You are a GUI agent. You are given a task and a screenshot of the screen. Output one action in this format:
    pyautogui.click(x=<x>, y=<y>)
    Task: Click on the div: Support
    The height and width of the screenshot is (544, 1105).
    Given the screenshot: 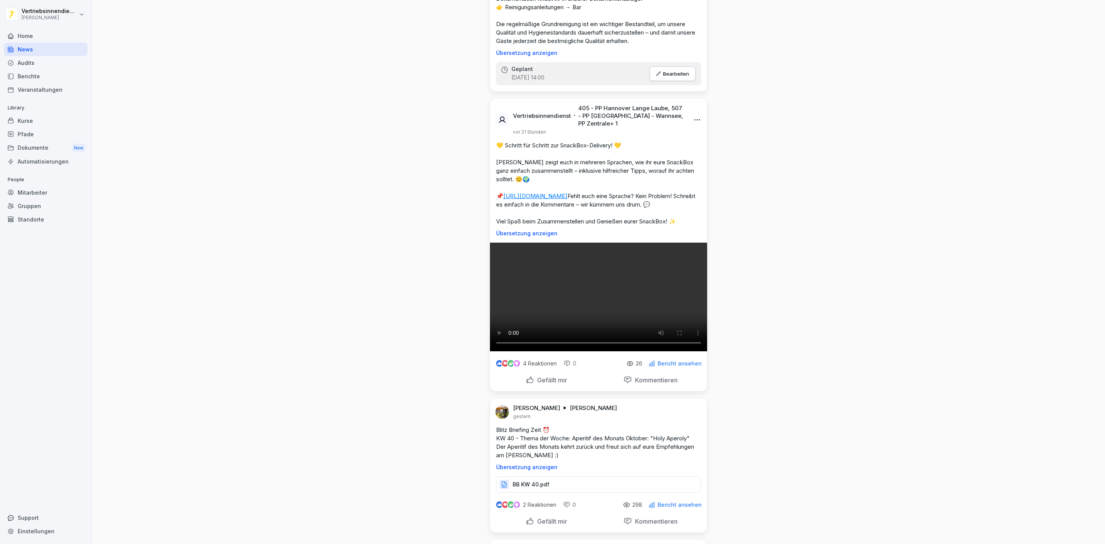 What is the action you would take?
    pyautogui.click(x=46, y=517)
    